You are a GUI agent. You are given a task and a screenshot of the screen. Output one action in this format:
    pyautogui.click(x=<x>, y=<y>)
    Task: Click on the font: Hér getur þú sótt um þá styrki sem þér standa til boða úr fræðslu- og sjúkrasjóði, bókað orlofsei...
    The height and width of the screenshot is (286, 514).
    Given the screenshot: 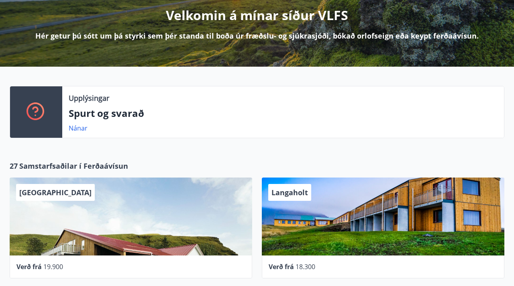 What is the action you would take?
    pyautogui.click(x=257, y=36)
    